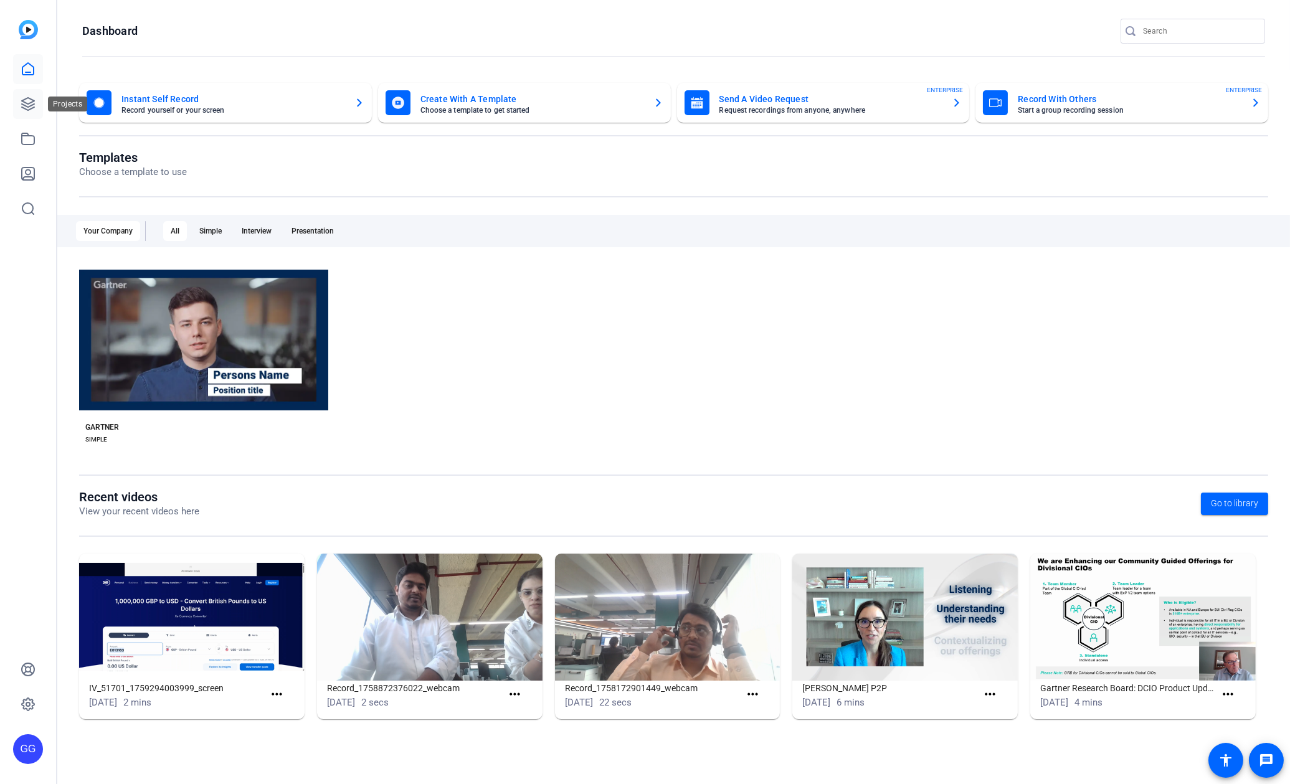 The height and width of the screenshot is (784, 1290). Describe the element at coordinates (1127, 688) in the screenshot. I see `h1: Gartner Research Board: DCIO Product Update` at that location.